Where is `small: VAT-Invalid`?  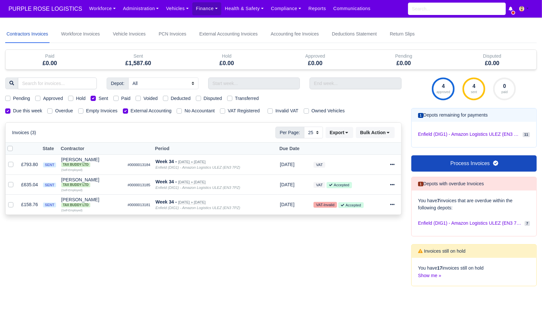 small: VAT-Invalid is located at coordinates (325, 205).